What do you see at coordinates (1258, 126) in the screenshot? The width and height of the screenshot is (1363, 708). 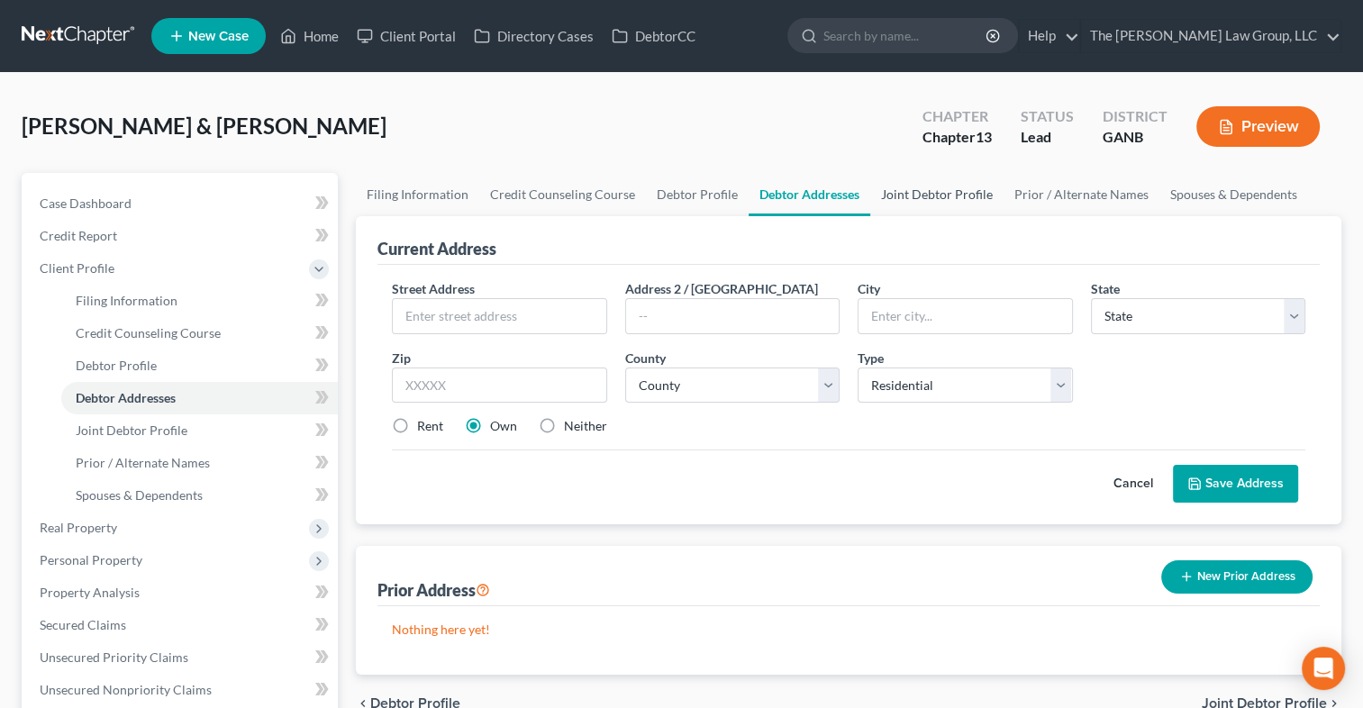 I see `button: Preview` at bounding box center [1258, 126].